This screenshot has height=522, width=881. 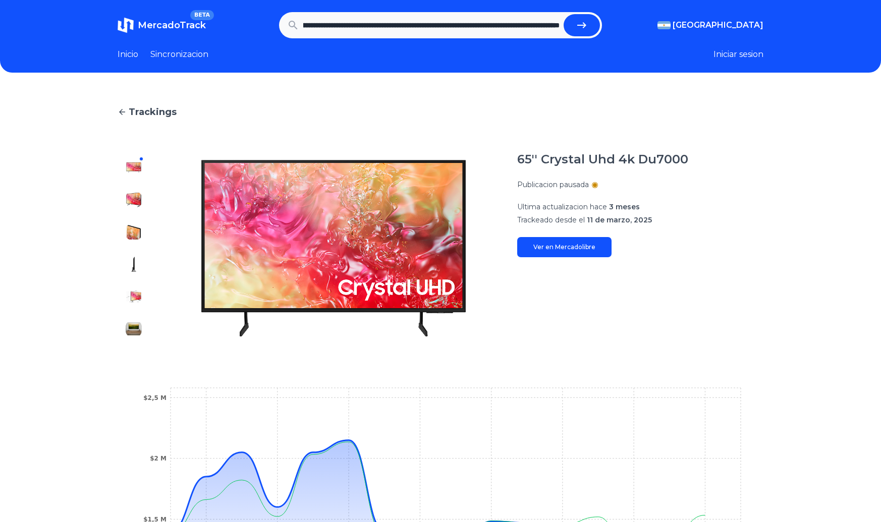 What do you see at coordinates (155, 398) in the screenshot?
I see `tspan: $2,5 M` at bounding box center [155, 398].